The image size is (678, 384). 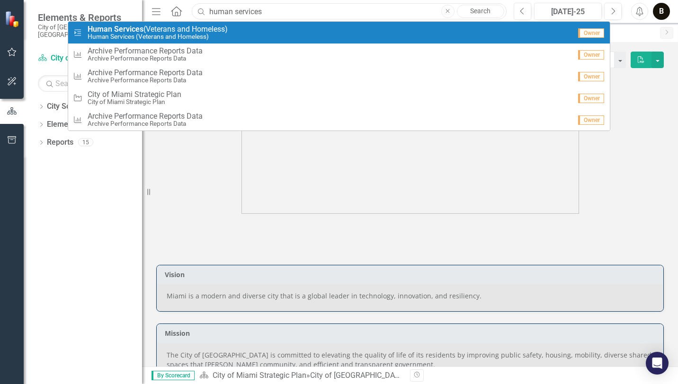 What do you see at coordinates (62, 124) in the screenshot?
I see `a: Elements` at bounding box center [62, 124].